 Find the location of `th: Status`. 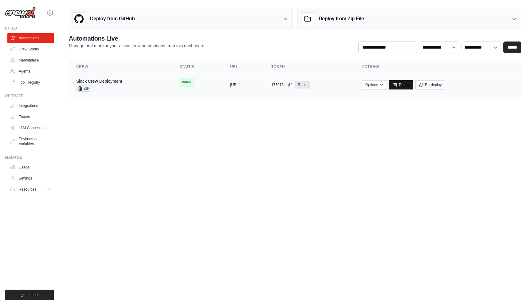

th: Status is located at coordinates (197, 67).